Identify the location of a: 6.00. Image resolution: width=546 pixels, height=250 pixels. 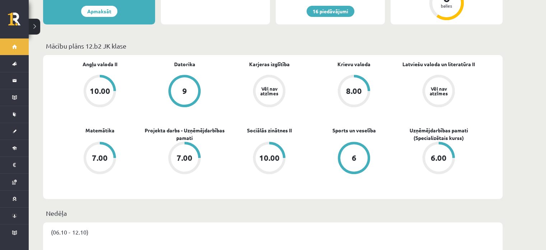
(439, 158).